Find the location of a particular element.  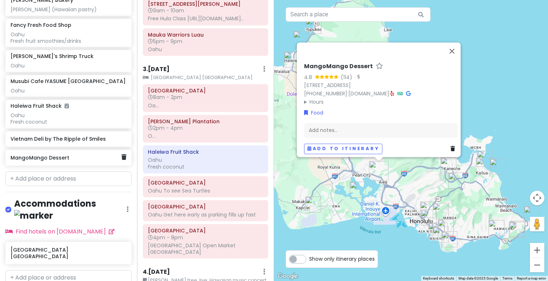

button: Add to itinerary is located at coordinates (343, 149).